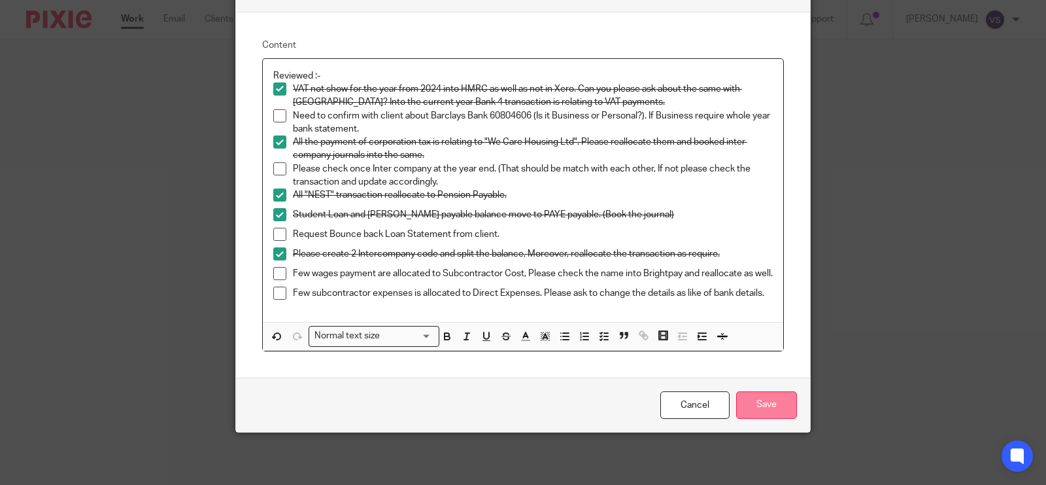 This screenshot has width=1046, height=485. Describe the element at coordinates (374, 335) in the screenshot. I see `div: Search for option` at that location.